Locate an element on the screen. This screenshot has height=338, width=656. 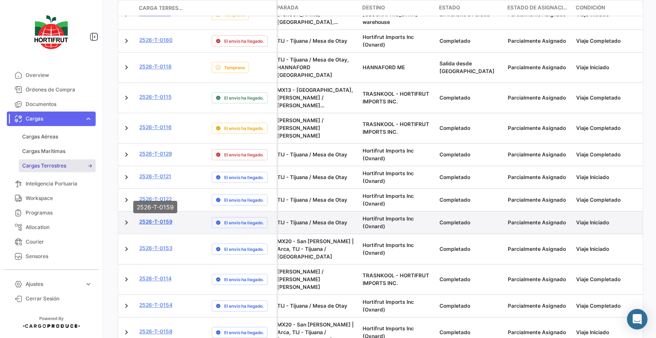
datatable-header-cell: Estado de Envio is located at coordinates (242, 8).